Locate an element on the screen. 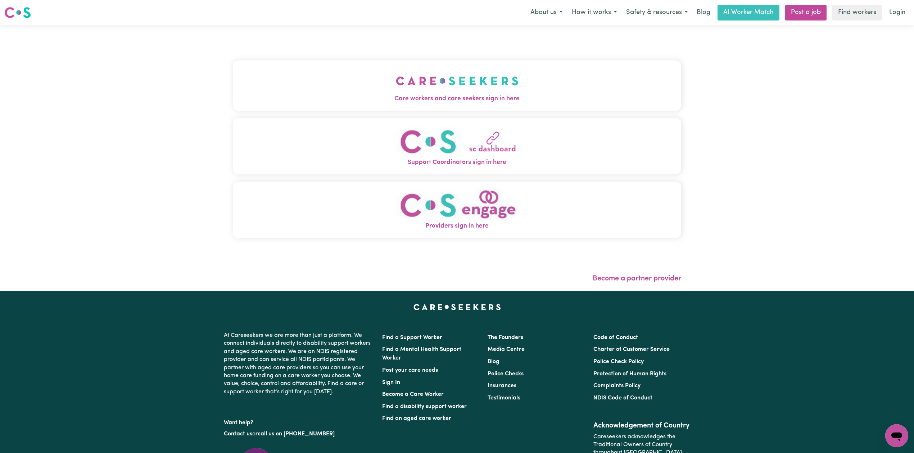 The image size is (914, 453). span: Providers sign in here is located at coordinates (457, 226).